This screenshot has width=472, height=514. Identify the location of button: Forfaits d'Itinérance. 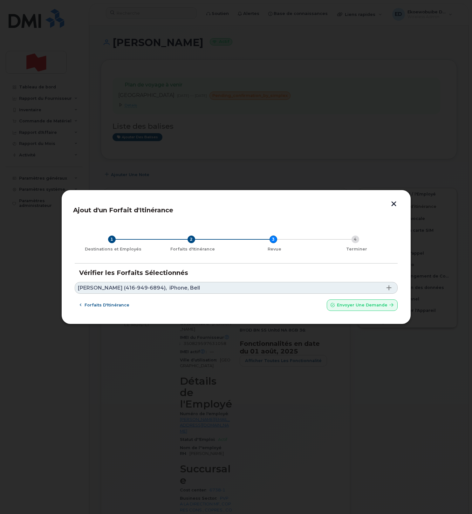
(105, 305).